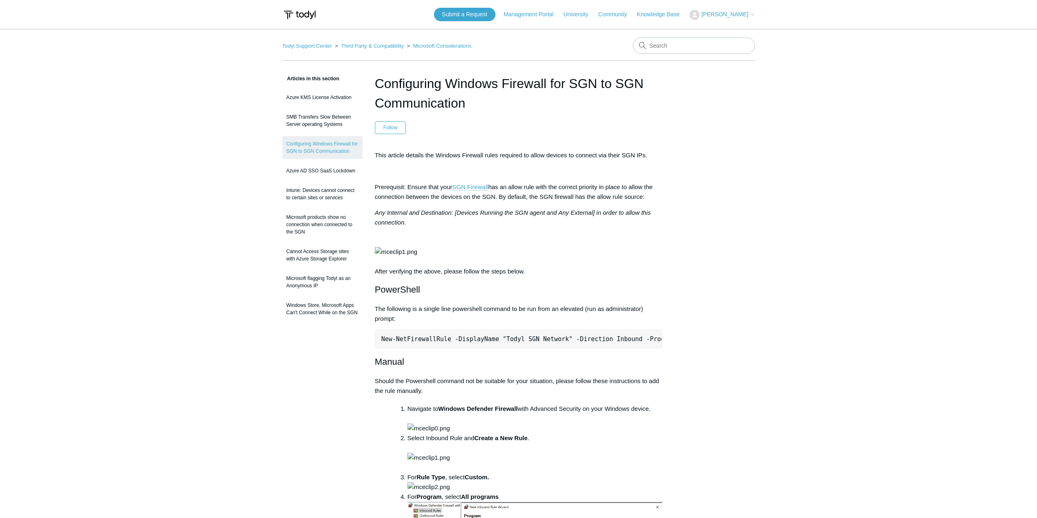 The image size is (1037, 518). I want to click on a: Knowledge Base, so click(662, 14).